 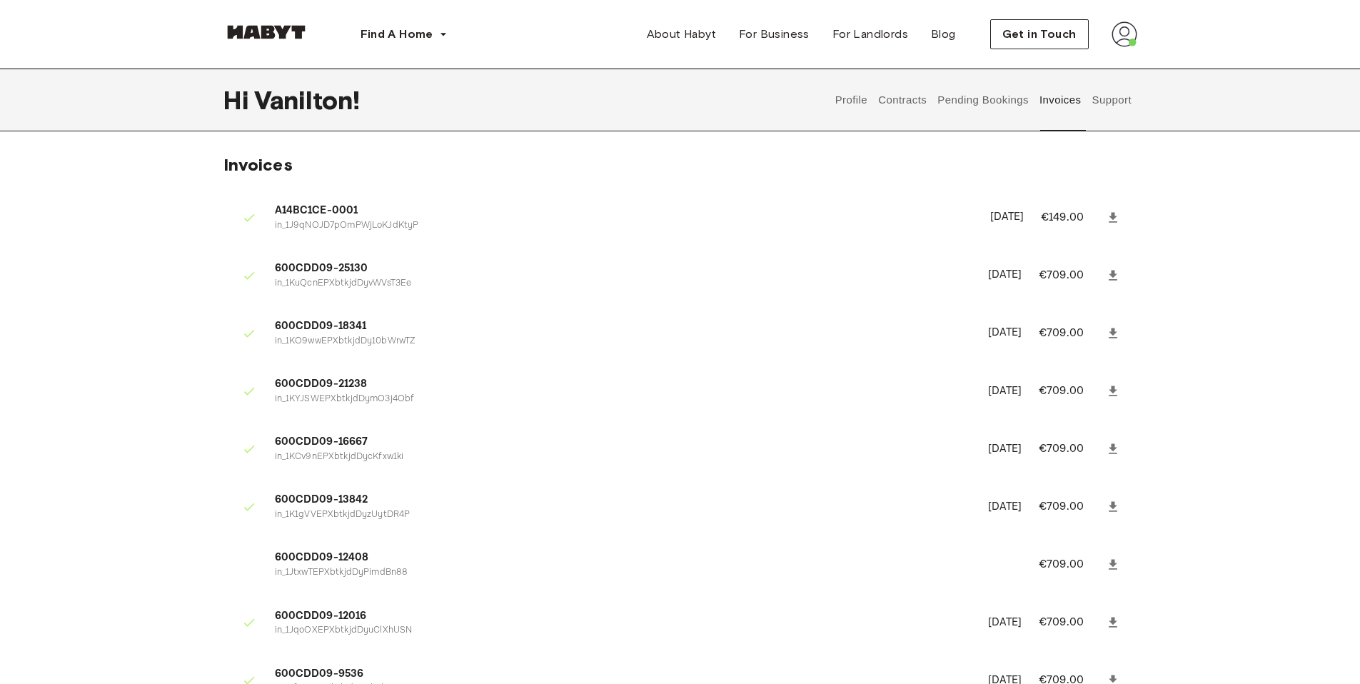 What do you see at coordinates (1040, 34) in the screenshot?
I see `button: Get in Touch` at bounding box center [1040, 34].